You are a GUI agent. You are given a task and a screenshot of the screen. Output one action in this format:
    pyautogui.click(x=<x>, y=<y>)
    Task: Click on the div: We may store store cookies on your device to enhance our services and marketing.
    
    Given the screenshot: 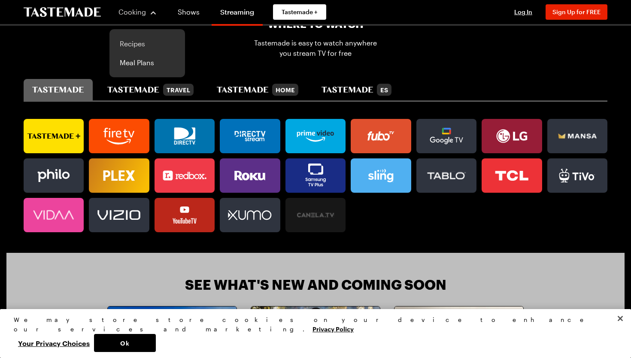 What is the action you would take?
    pyautogui.click(x=312, y=325)
    